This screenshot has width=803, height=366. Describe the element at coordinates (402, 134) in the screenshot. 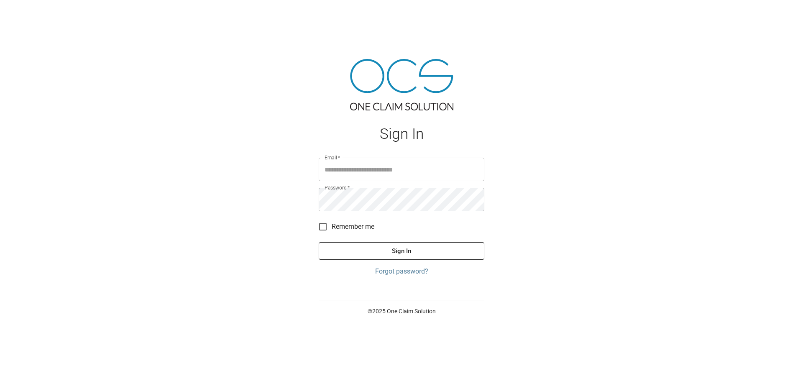

I see `h1: Sign In` at that location.